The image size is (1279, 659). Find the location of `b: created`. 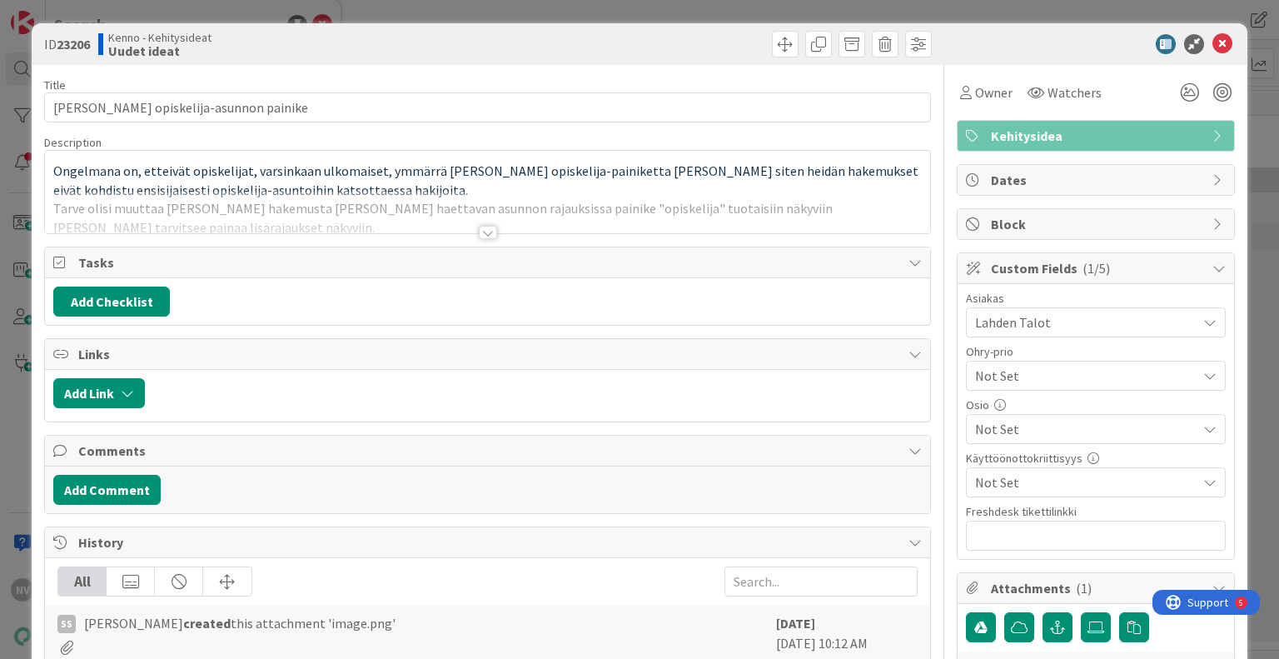

b: created is located at coordinates (207, 623).